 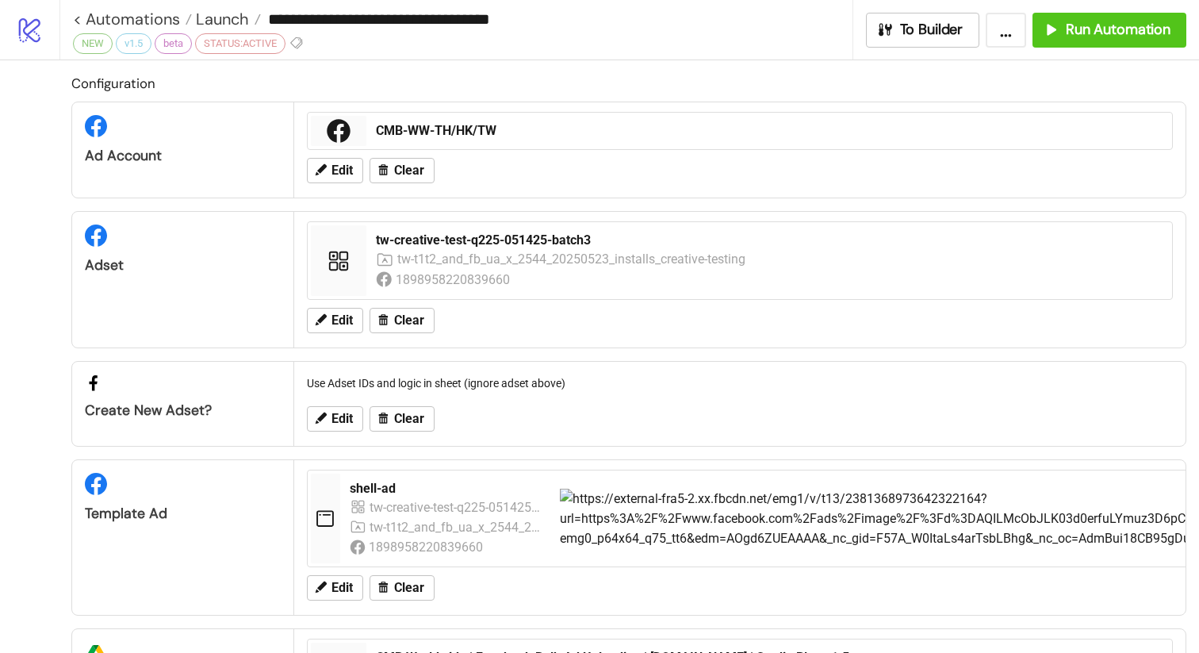 I want to click on div: beta, so click(x=173, y=44).